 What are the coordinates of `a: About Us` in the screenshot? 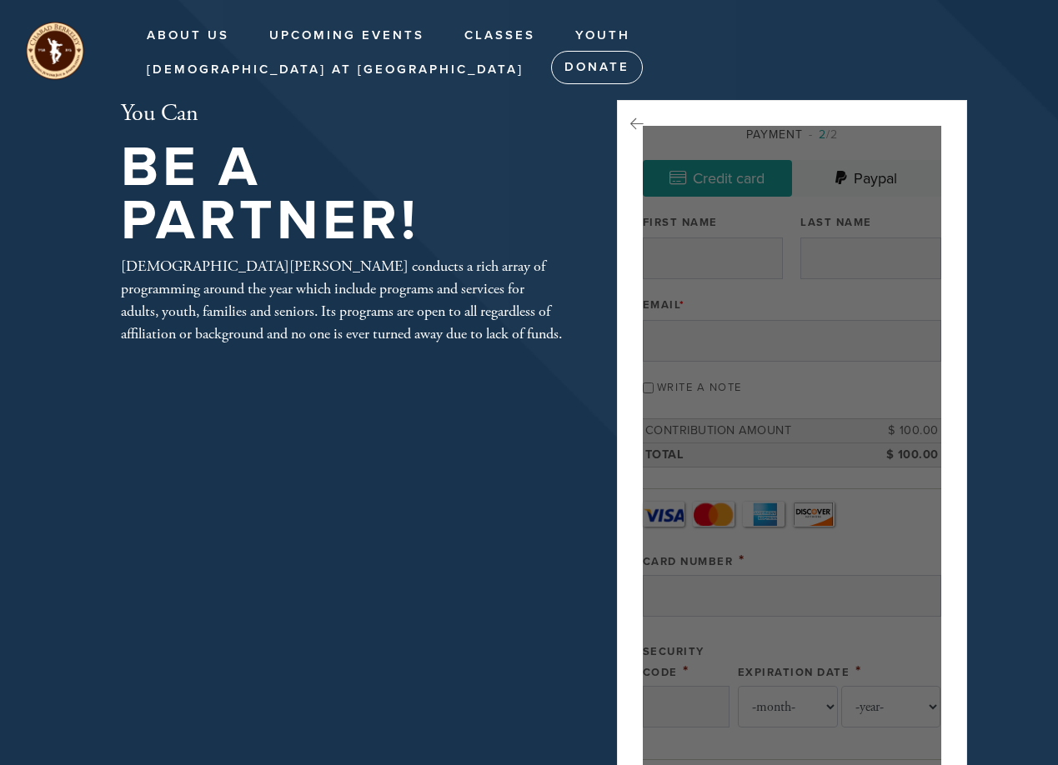 It's located at (188, 36).